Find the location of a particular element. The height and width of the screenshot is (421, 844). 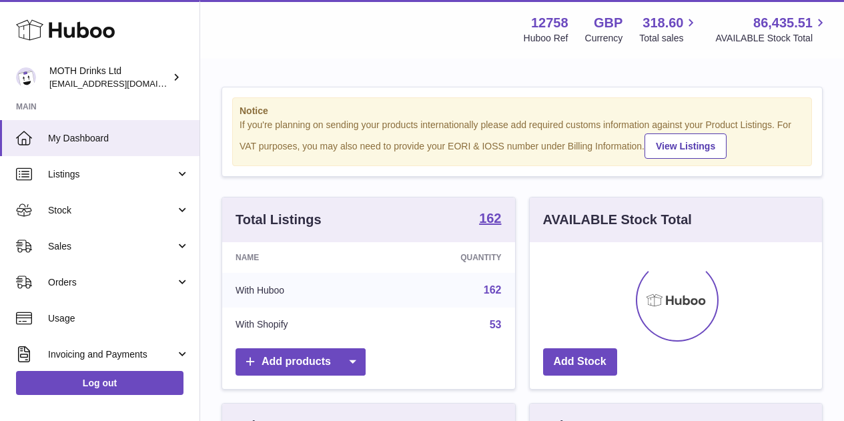

span: 86,435.51 is located at coordinates (783, 23).